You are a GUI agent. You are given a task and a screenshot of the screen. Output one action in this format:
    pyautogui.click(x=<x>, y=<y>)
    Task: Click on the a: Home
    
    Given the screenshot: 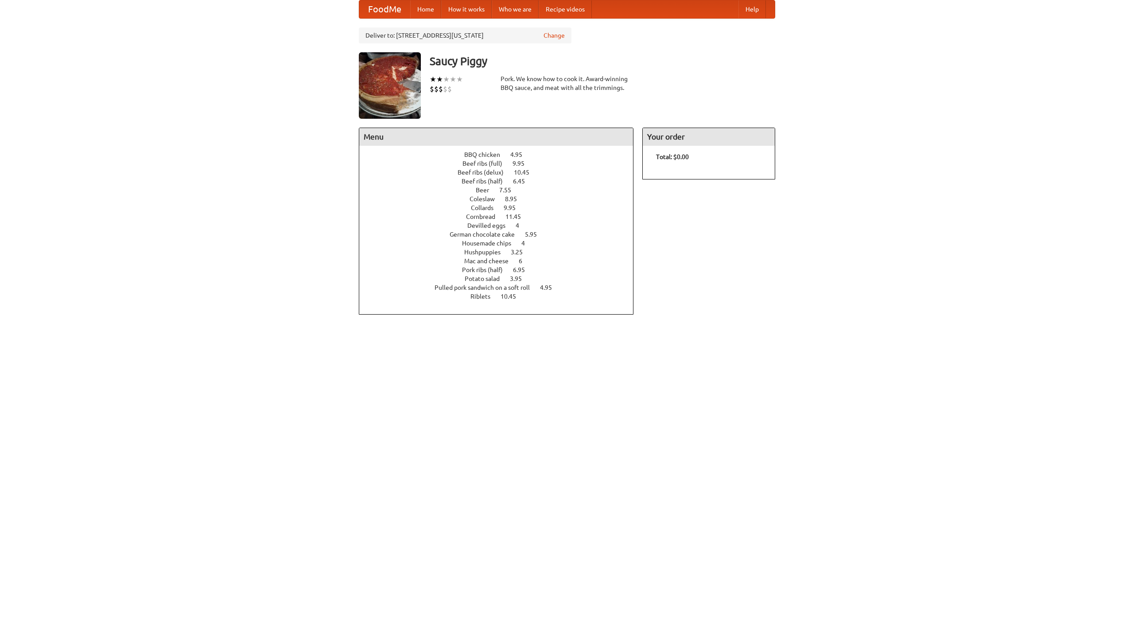 What is the action you would take?
    pyautogui.click(x=426, y=9)
    